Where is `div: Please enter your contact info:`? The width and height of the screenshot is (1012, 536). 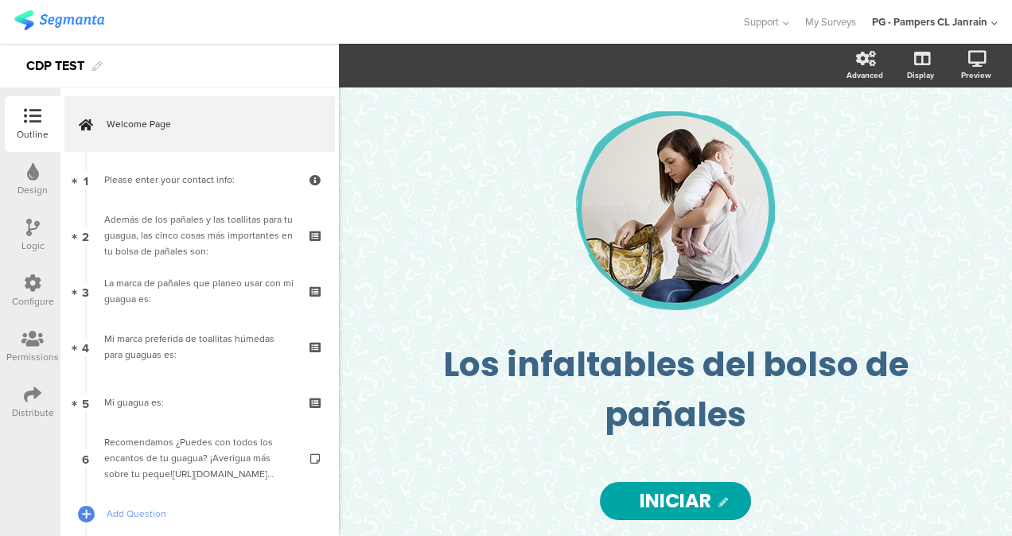
div: Please enter your contact info: is located at coordinates (199, 180).